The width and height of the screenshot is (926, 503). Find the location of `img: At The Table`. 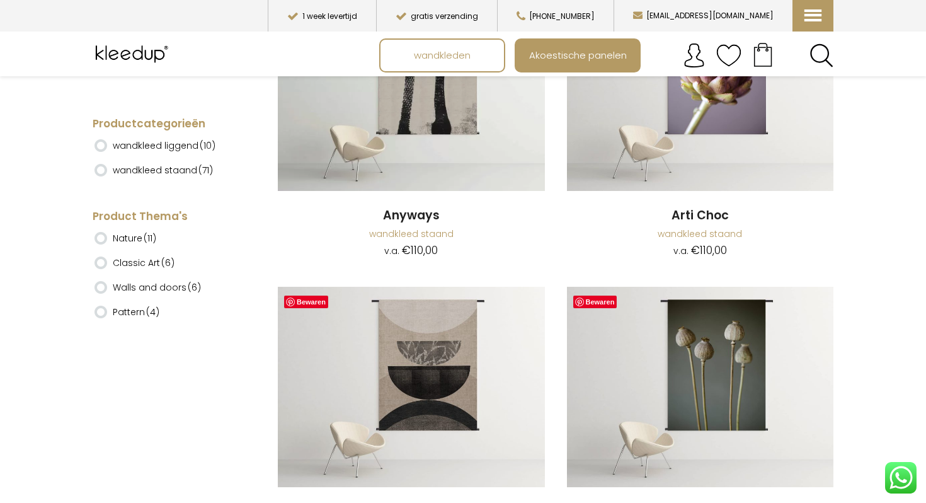

img: At The Table is located at coordinates (411, 387).